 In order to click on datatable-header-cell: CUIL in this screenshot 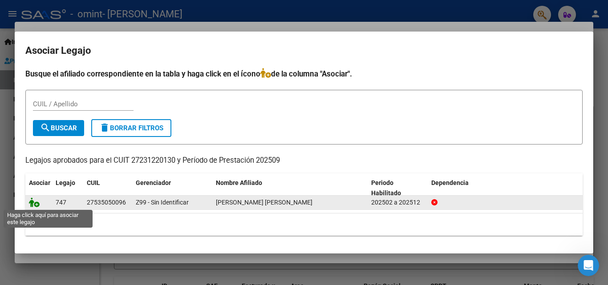, I will do `click(108, 188)`.